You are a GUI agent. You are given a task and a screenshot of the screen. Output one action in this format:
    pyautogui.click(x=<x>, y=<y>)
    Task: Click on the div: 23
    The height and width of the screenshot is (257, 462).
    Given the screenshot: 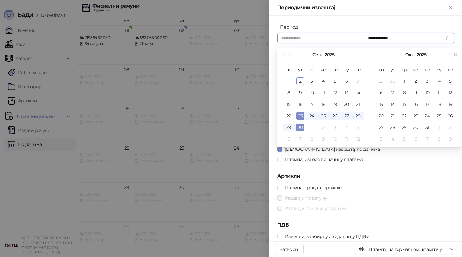 What is the action you would take?
    pyautogui.click(x=300, y=116)
    